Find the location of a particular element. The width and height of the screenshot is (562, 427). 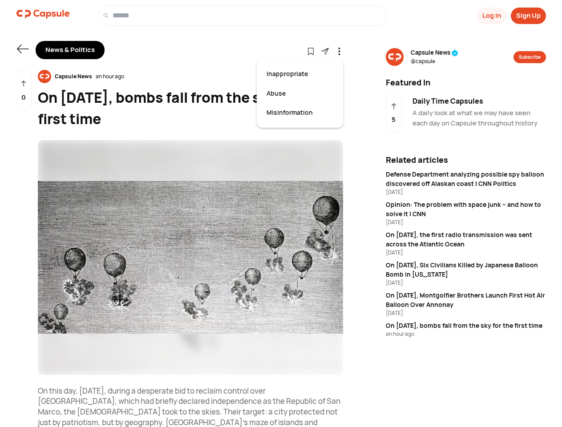

div: Opinion: The problem with space junk – and how to solve it | CNN is located at coordinates (466, 209).